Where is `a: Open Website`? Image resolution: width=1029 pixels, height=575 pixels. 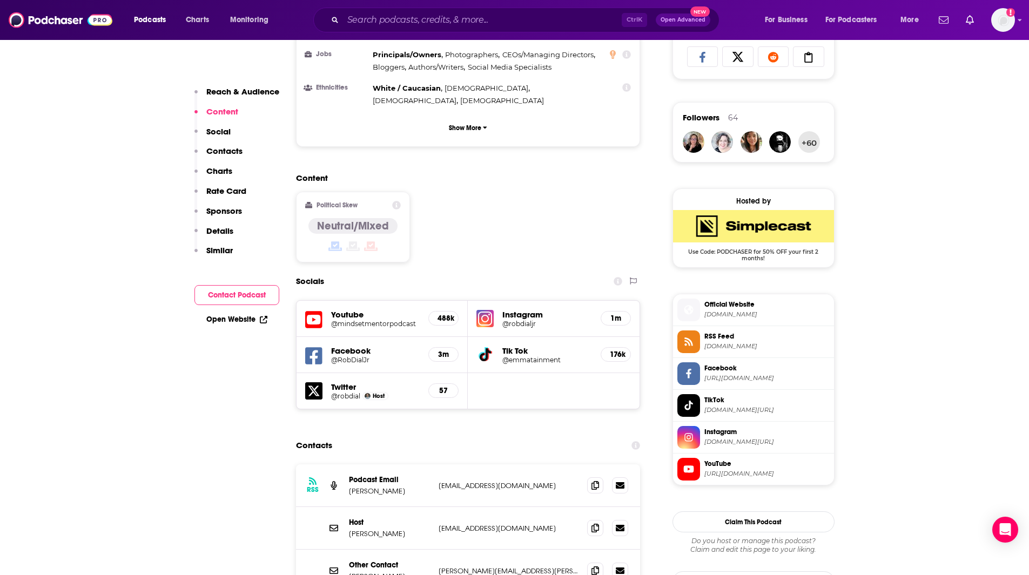
a: Open Website is located at coordinates (236, 319).